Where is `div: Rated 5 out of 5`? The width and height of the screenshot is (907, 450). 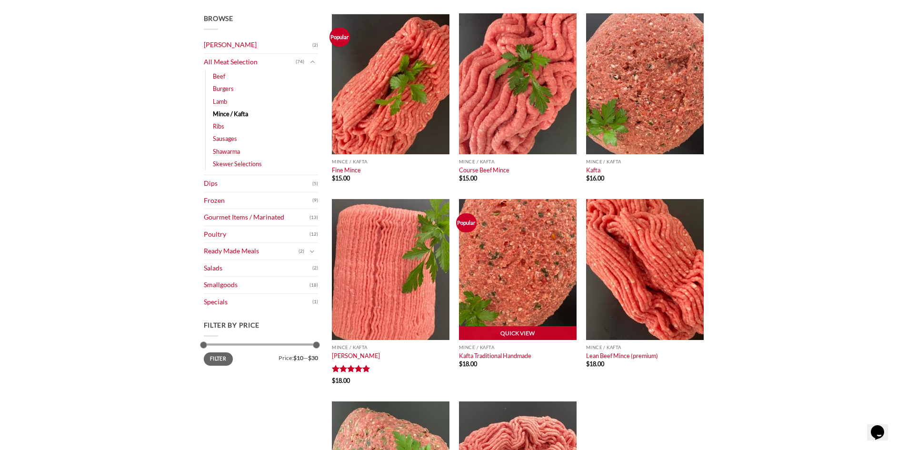 div: Rated 5 out of 5 is located at coordinates (351, 369).